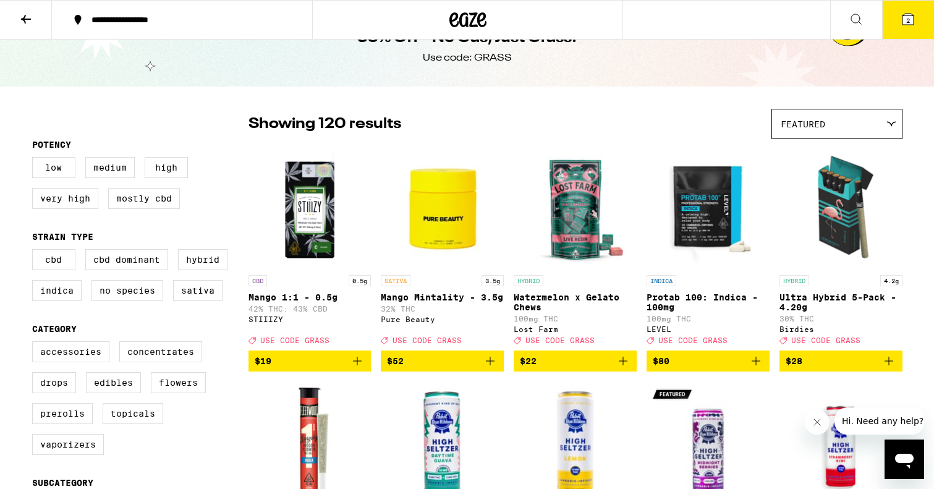  Describe the element at coordinates (528, 361) in the screenshot. I see `span: $22` at that location.